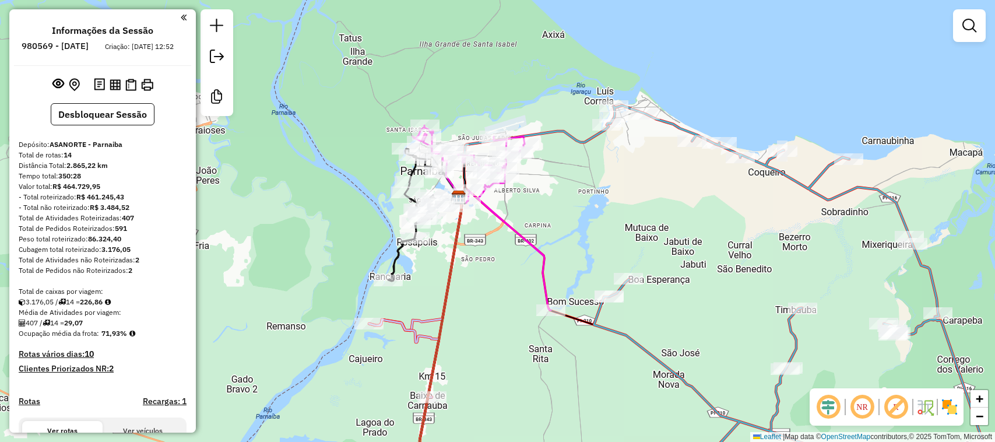 The height and width of the screenshot is (442, 995). Describe the element at coordinates (506, 157) in the screenshot. I see `div: Atividade não roteirizada - BUTECO 14` at that location.